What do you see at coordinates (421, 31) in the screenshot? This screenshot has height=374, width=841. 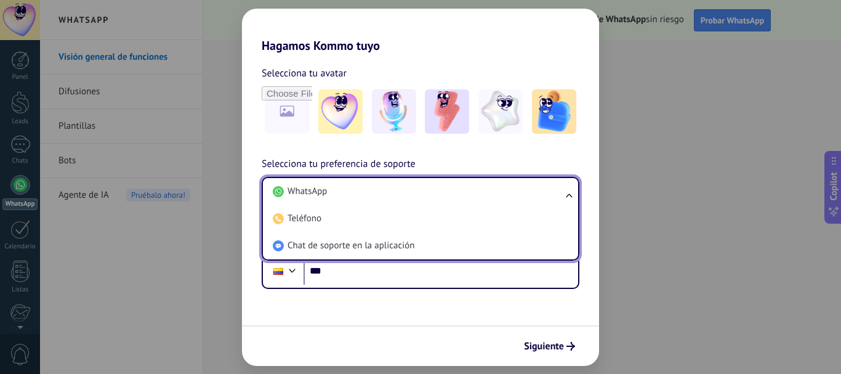 I see `h2: Hagamos Kommo tuyo` at bounding box center [421, 31].